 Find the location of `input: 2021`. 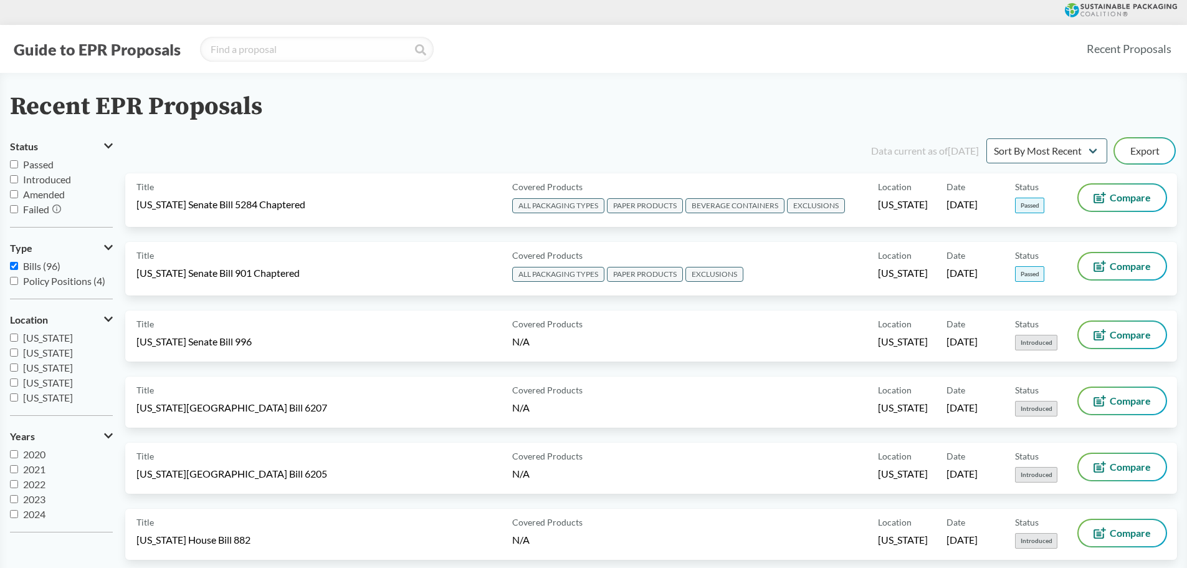

input: 2021 is located at coordinates (14, 469).